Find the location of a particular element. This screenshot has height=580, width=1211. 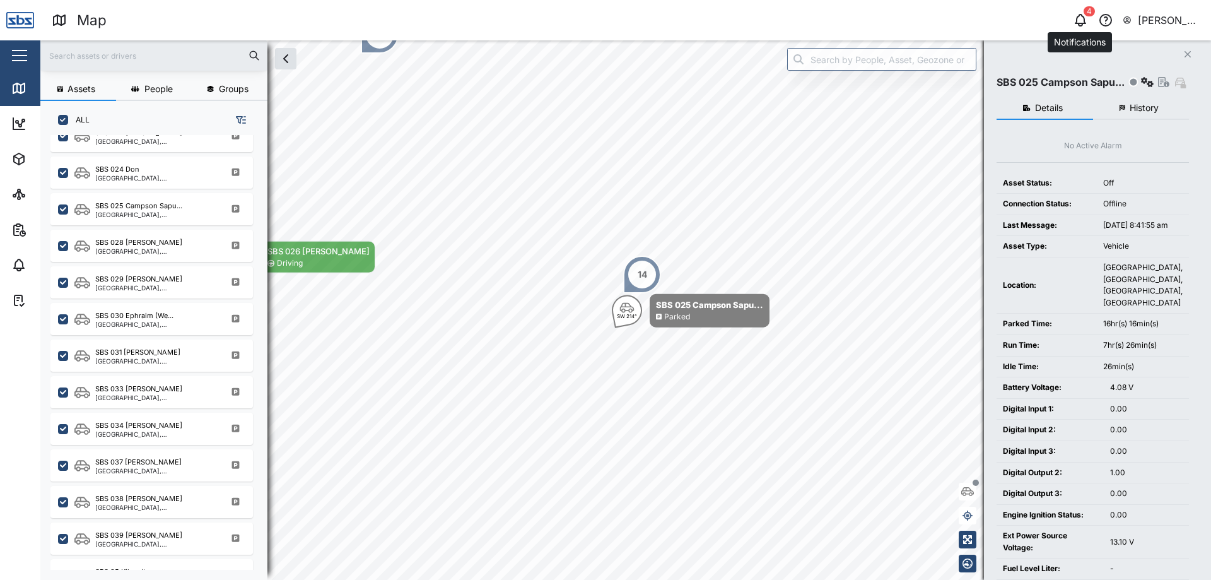

div: Reports is located at coordinates (54, 230).